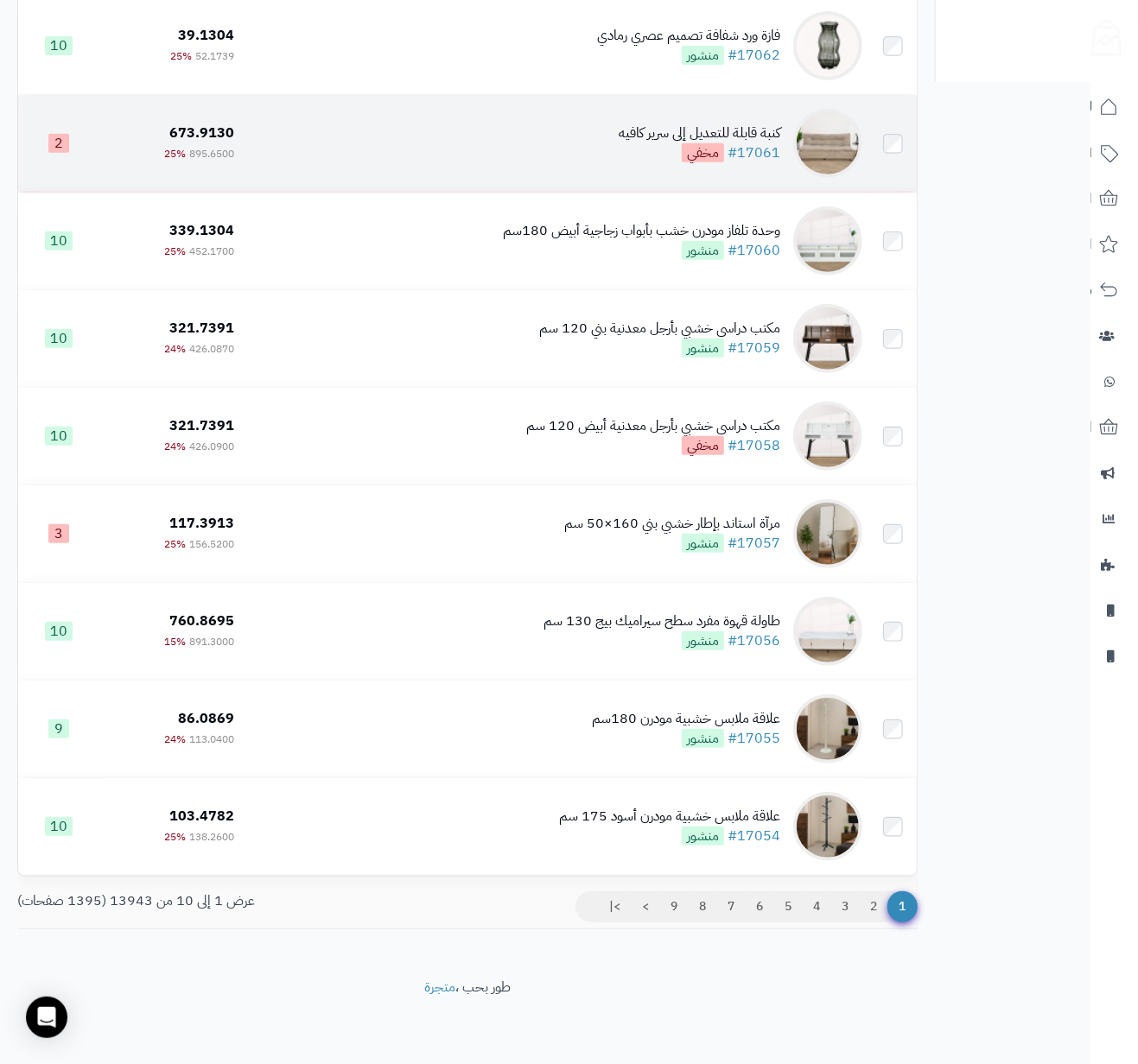 The image size is (1138, 1064). Describe the element at coordinates (211, 349) in the screenshot. I see `span: 426.0870` at that location.